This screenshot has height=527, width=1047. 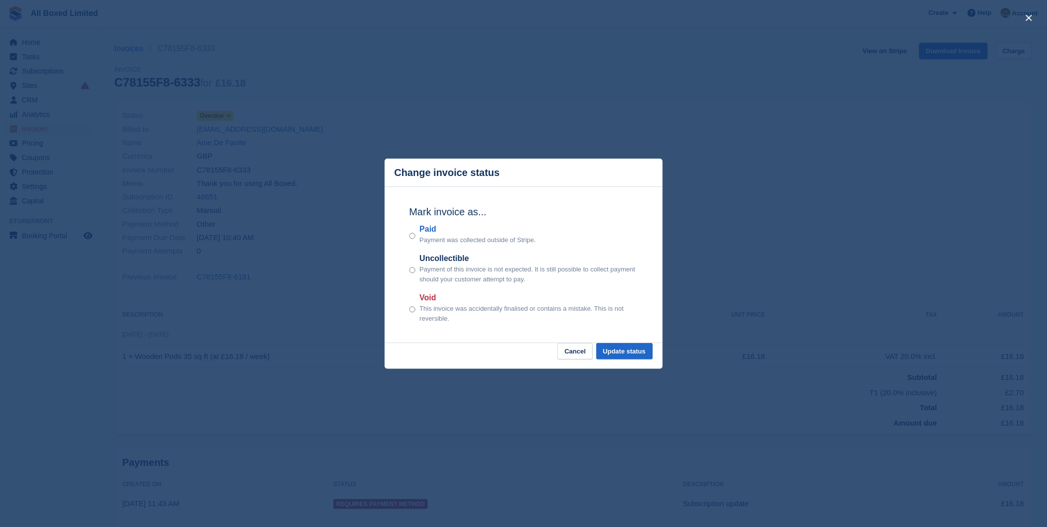 What do you see at coordinates (528, 274) in the screenshot?
I see `p: Payment of this invoice is not expected. It is still possible to collect payment should your cust...` at bounding box center [528, 274].